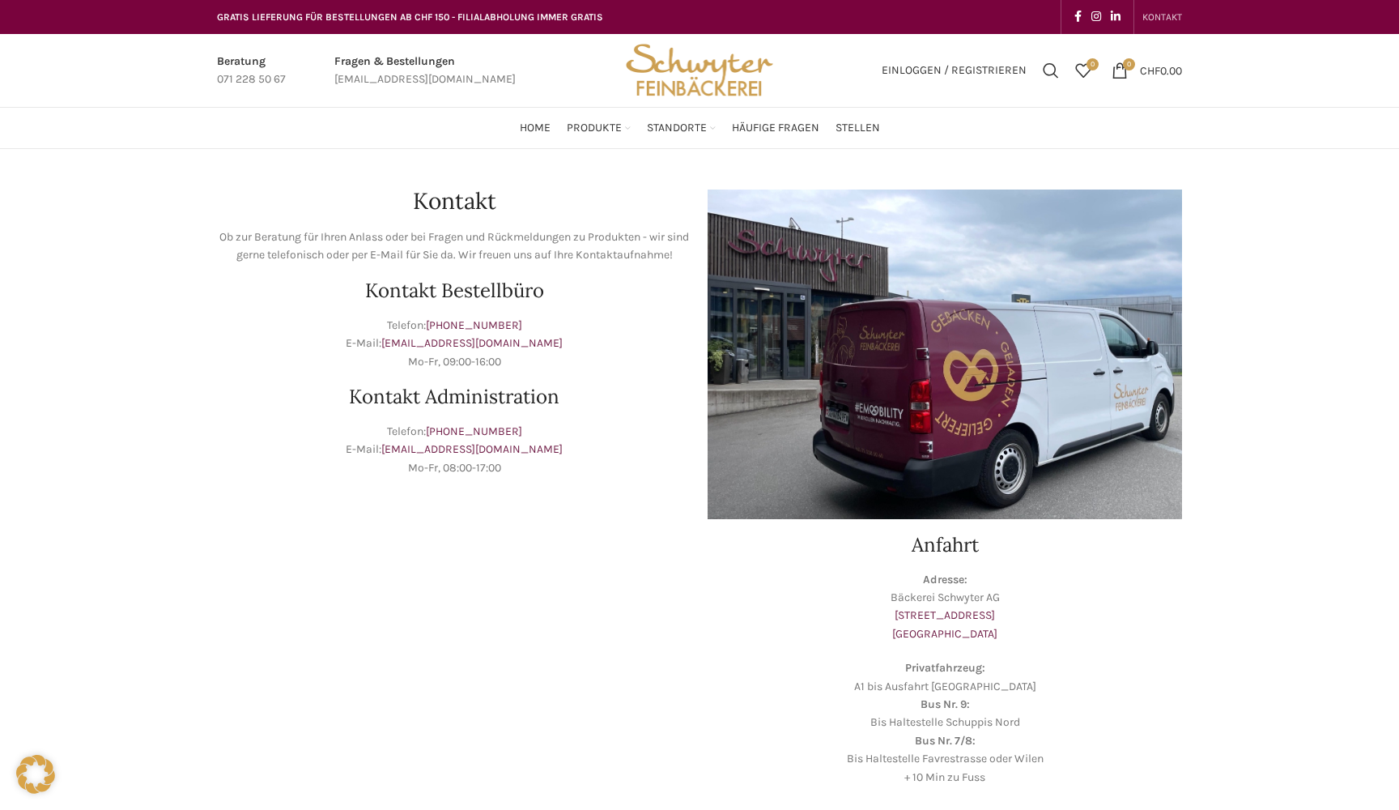 The width and height of the screenshot is (1399, 810). Describe the element at coordinates (857, 128) in the screenshot. I see `a: Stellen` at that location.